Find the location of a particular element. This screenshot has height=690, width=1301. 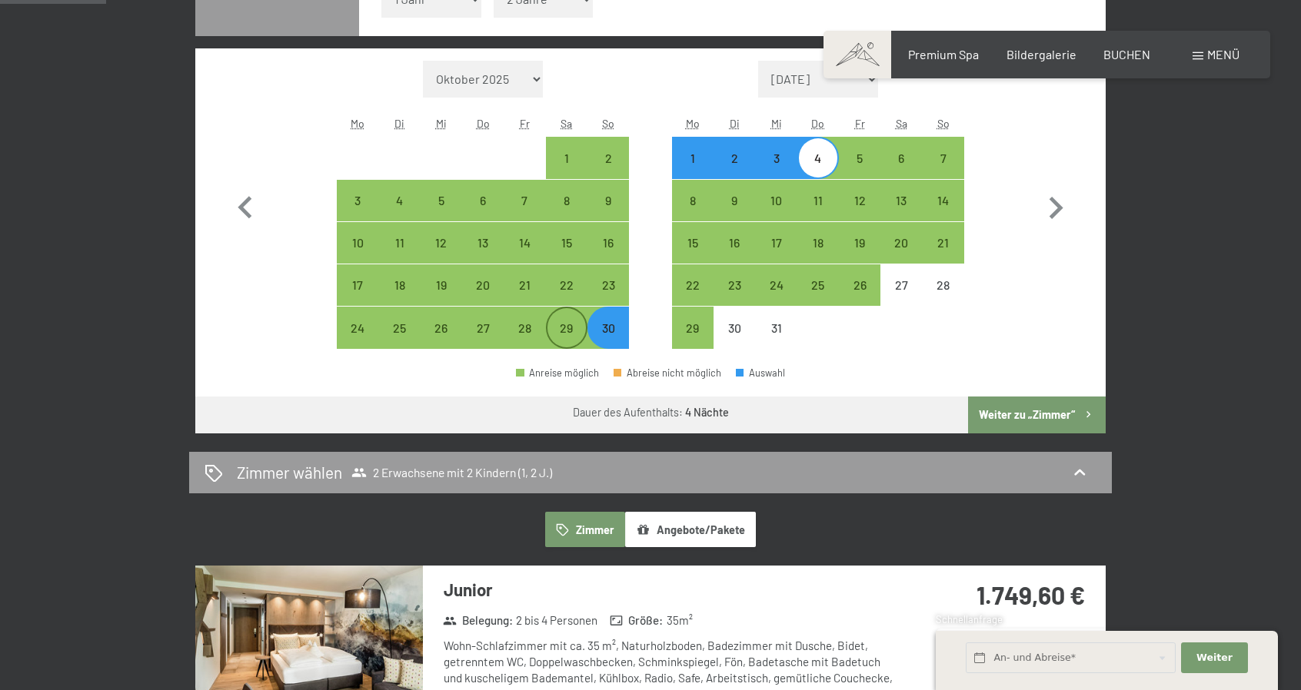

div: Sat Dec 13 2025 is located at coordinates (901, 201).